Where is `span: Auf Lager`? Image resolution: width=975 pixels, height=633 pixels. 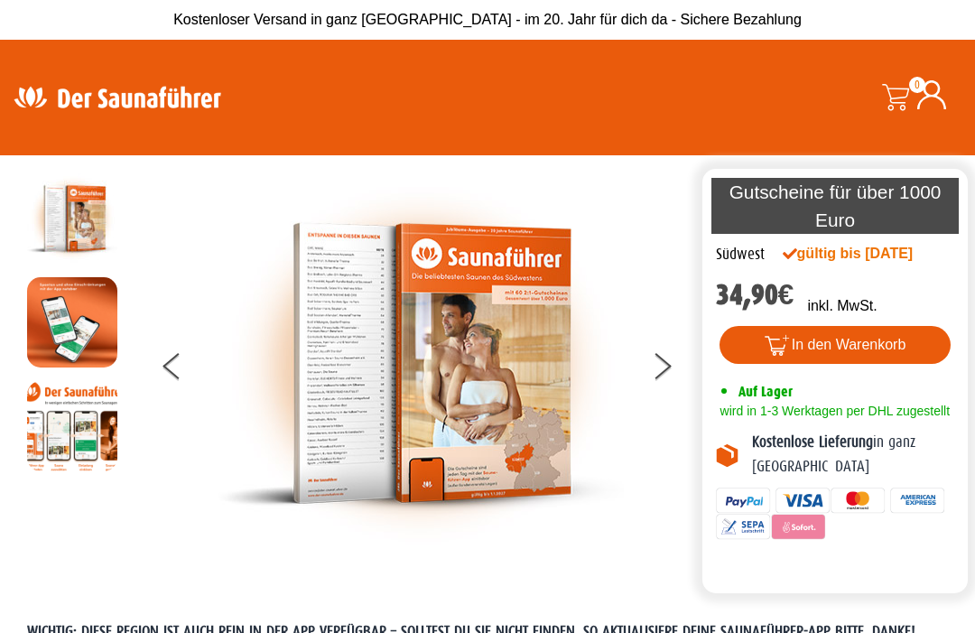 span: Auf Lager is located at coordinates (766, 391).